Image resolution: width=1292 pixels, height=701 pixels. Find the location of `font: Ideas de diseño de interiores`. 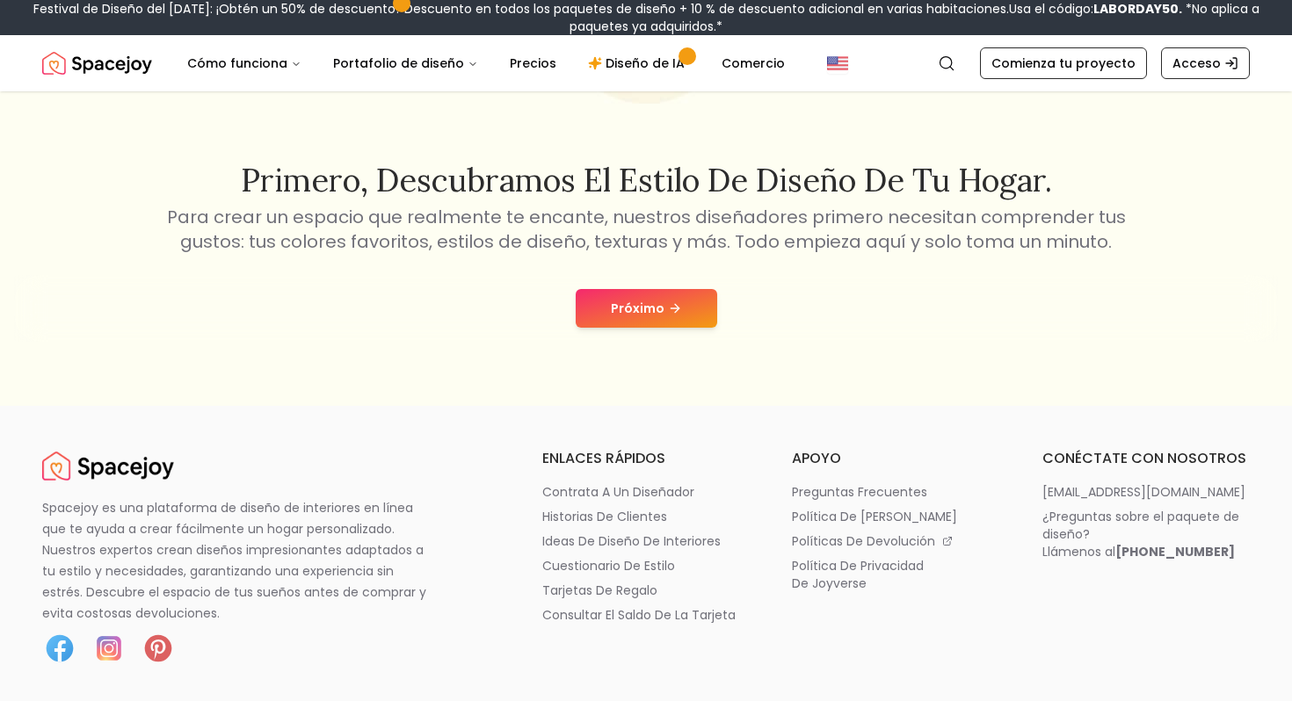

font: Ideas de diseño de interiores is located at coordinates (631, 541).